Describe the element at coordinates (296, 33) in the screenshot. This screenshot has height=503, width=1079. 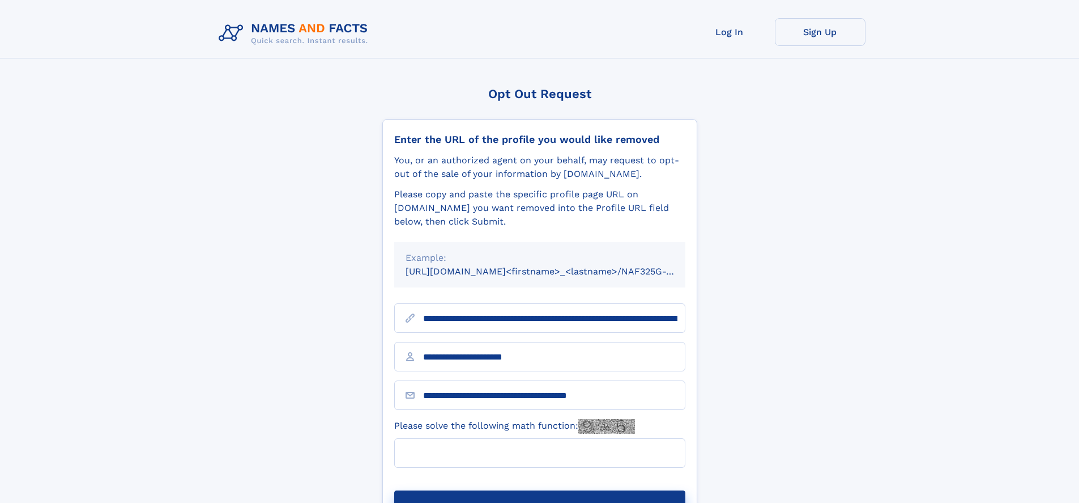
I see `img: Logo Names and Facts` at that location.